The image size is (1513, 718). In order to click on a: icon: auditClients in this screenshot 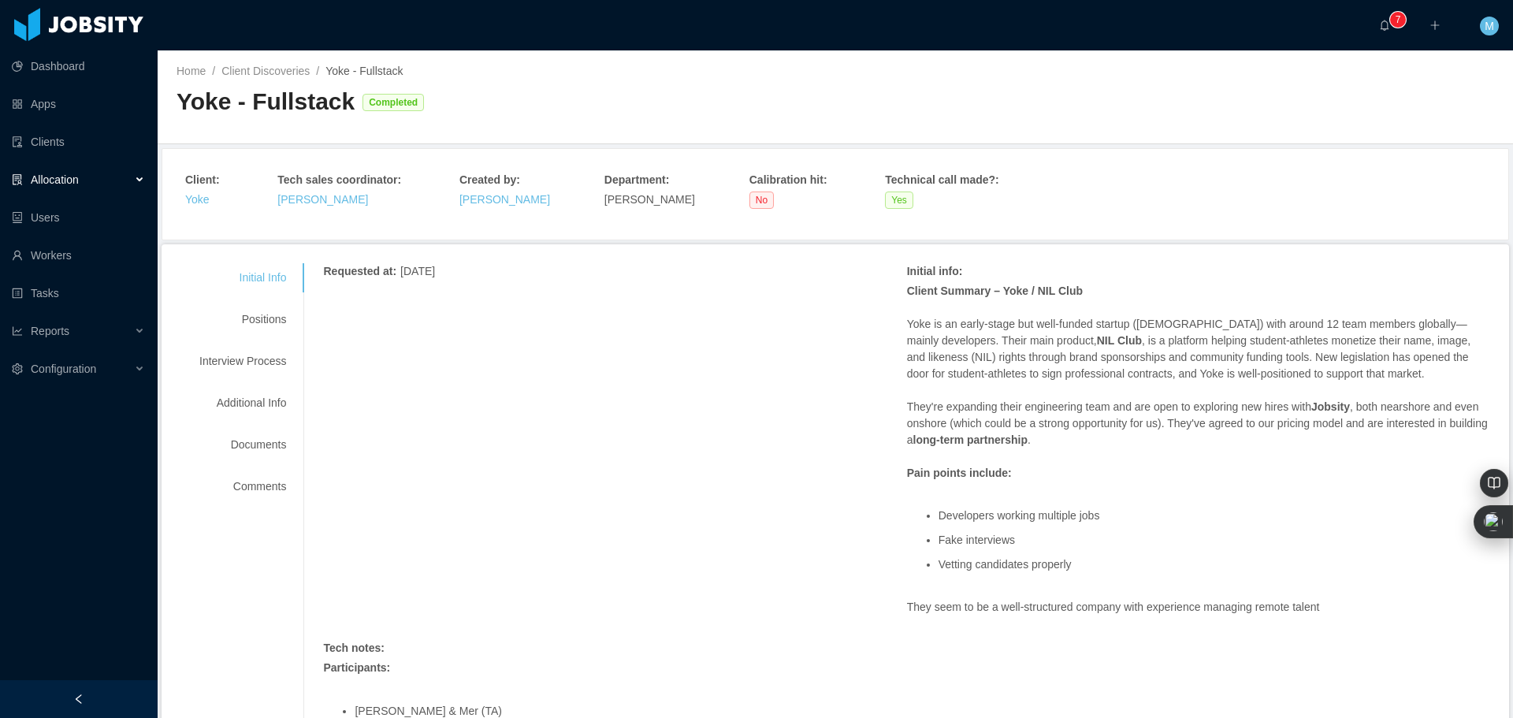, I will do `click(78, 142)`.